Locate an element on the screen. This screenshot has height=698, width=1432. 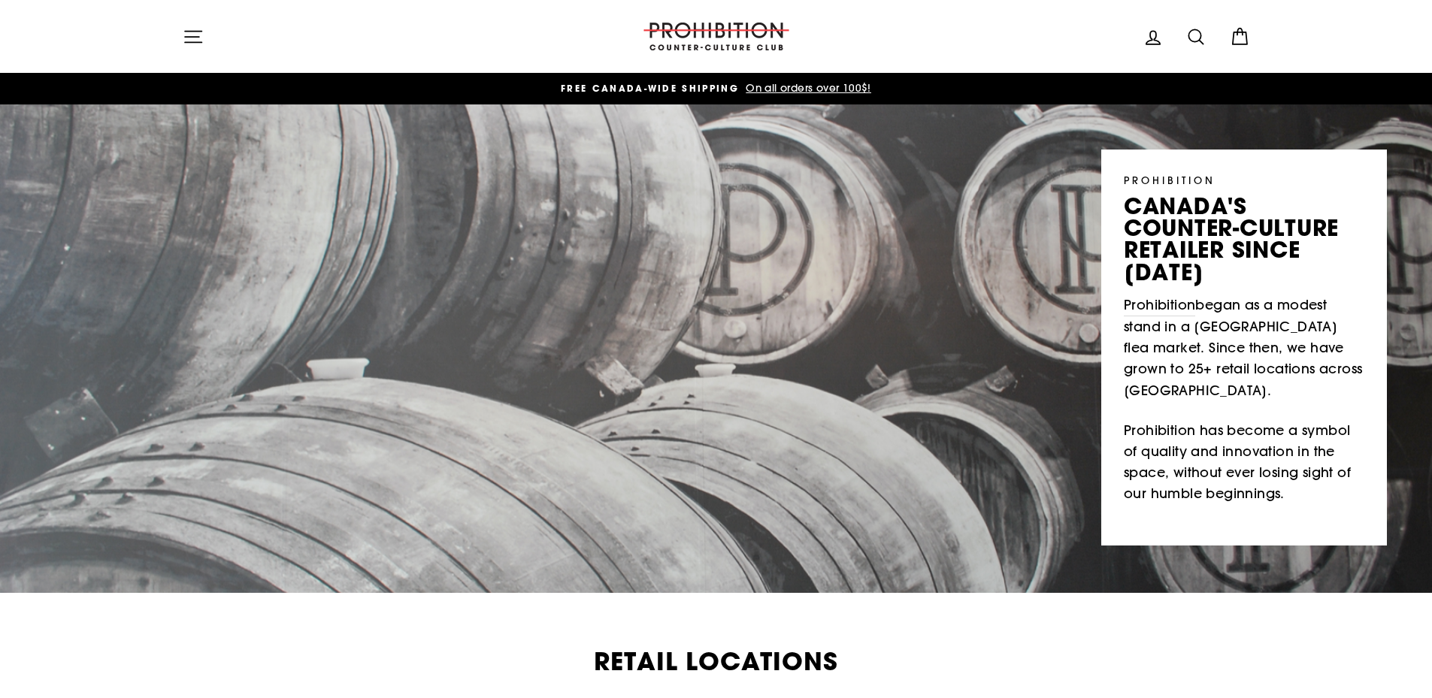
a: Prohibition is located at coordinates (1159, 305).